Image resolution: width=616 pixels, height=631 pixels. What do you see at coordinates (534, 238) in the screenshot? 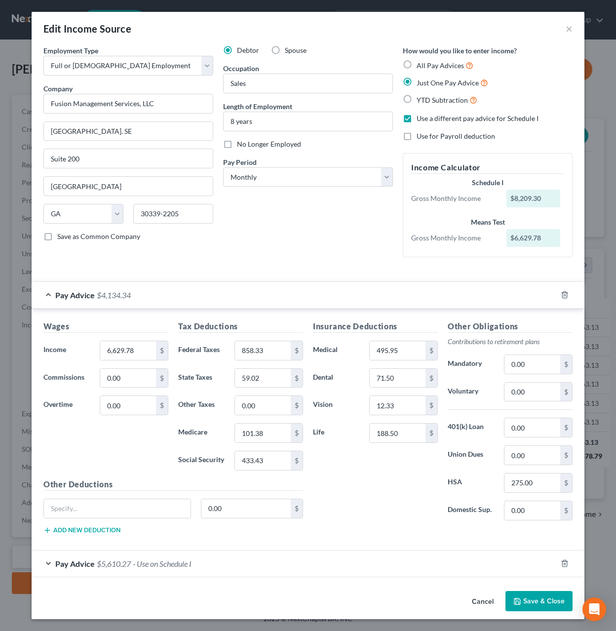
I see `div: $6,629.78` at bounding box center [534, 238].